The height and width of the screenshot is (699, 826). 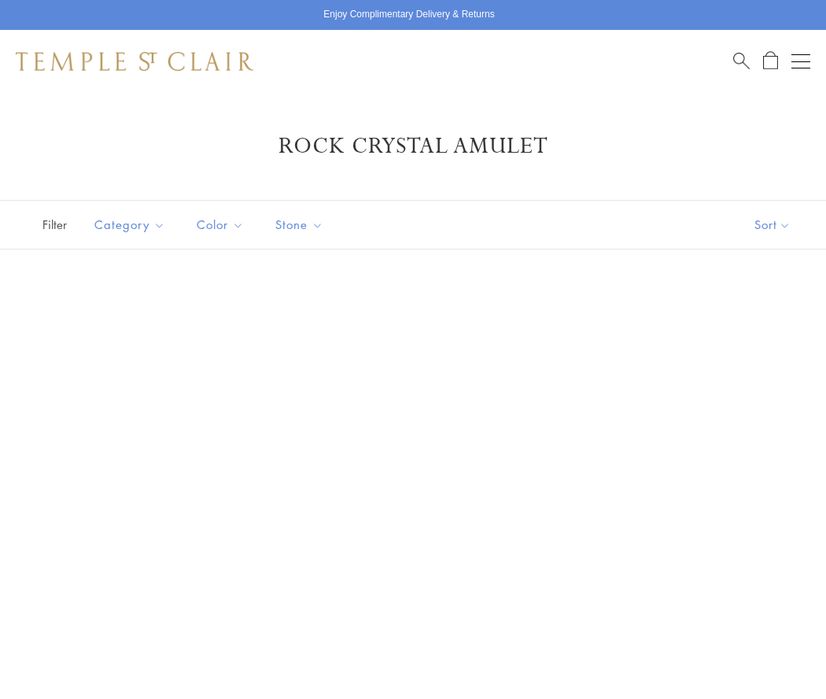 I want to click on button: Open navigation, so click(x=801, y=61).